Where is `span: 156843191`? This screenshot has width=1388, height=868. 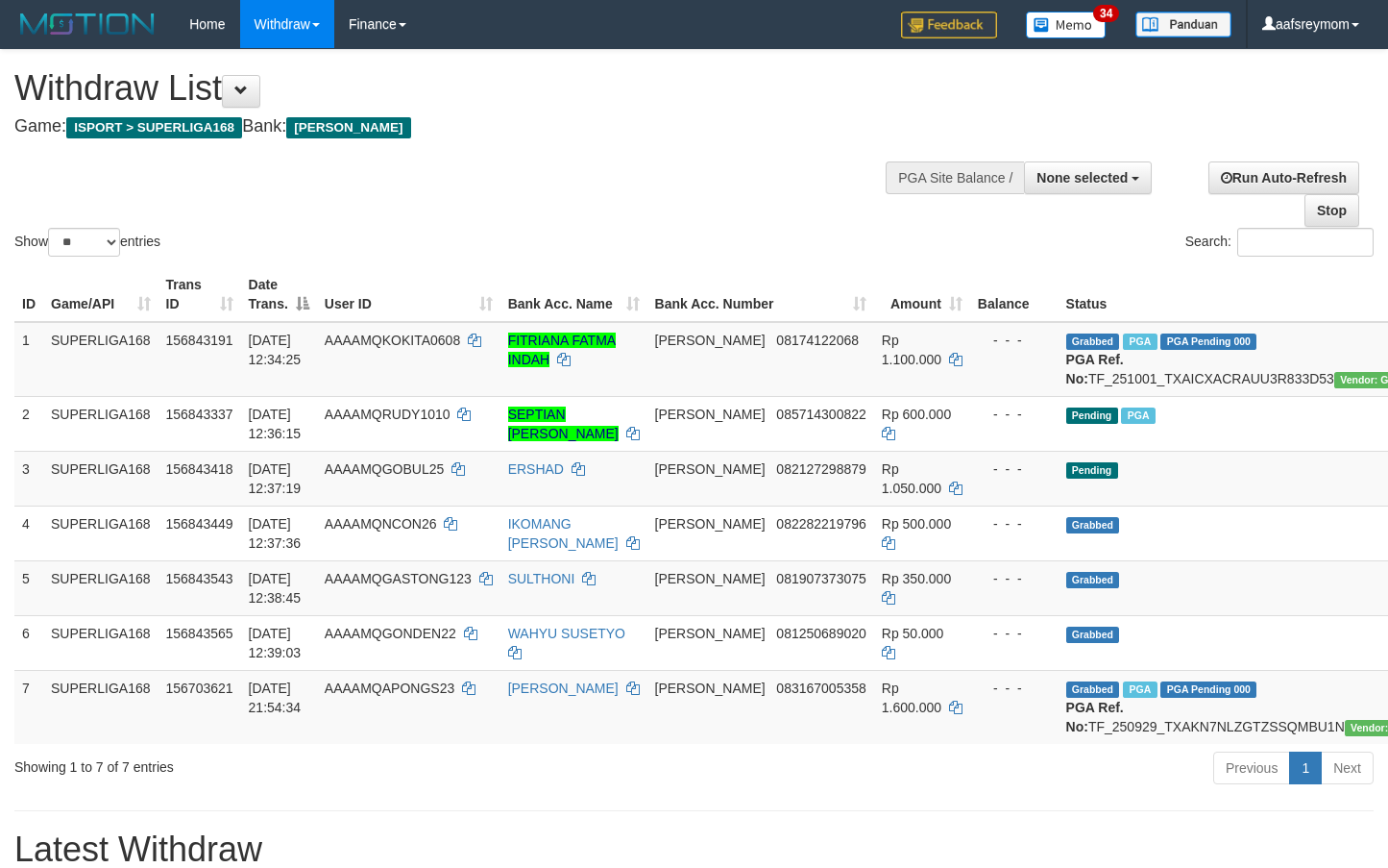 span: 156843191 is located at coordinates (200, 340).